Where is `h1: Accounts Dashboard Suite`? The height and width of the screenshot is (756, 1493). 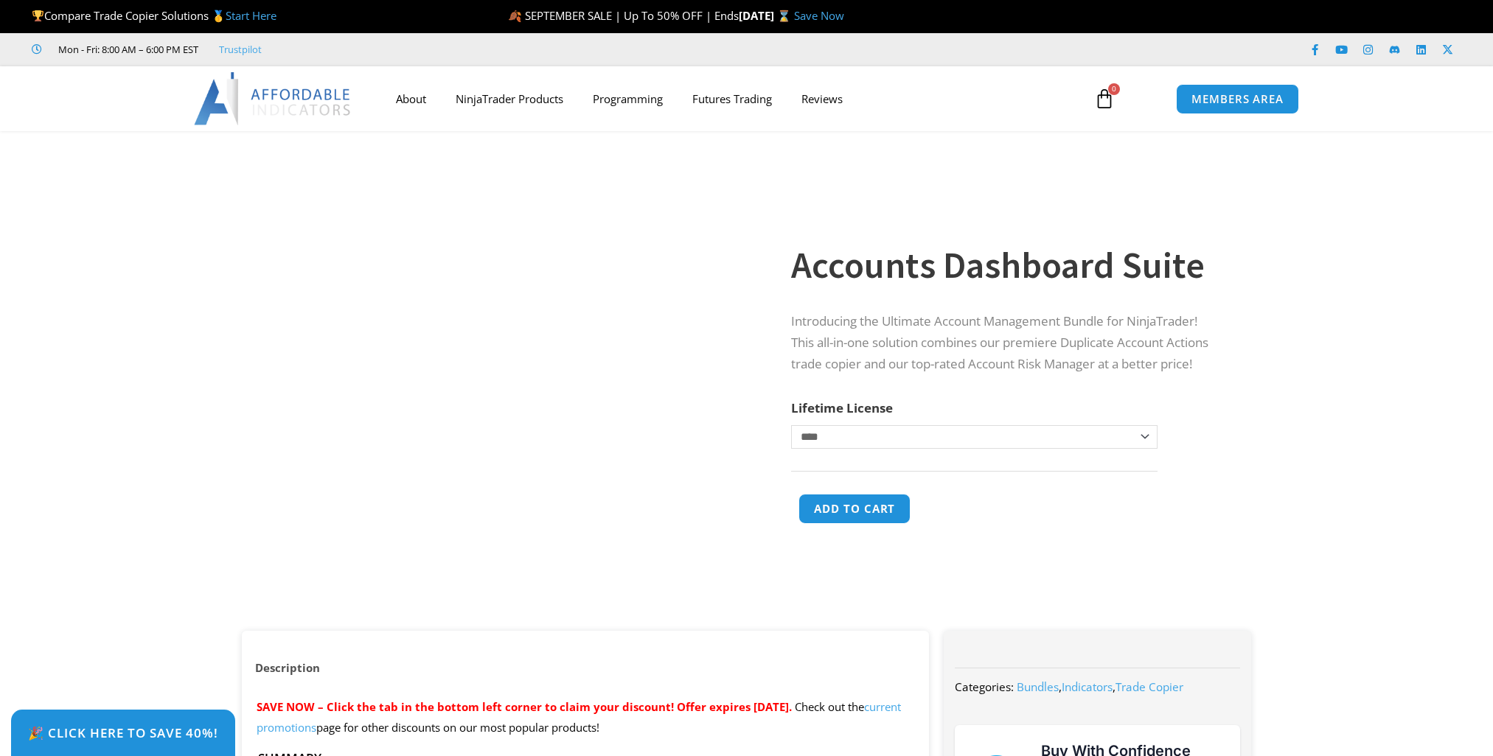 h1: Accounts Dashboard Suite is located at coordinates (1006, 265).